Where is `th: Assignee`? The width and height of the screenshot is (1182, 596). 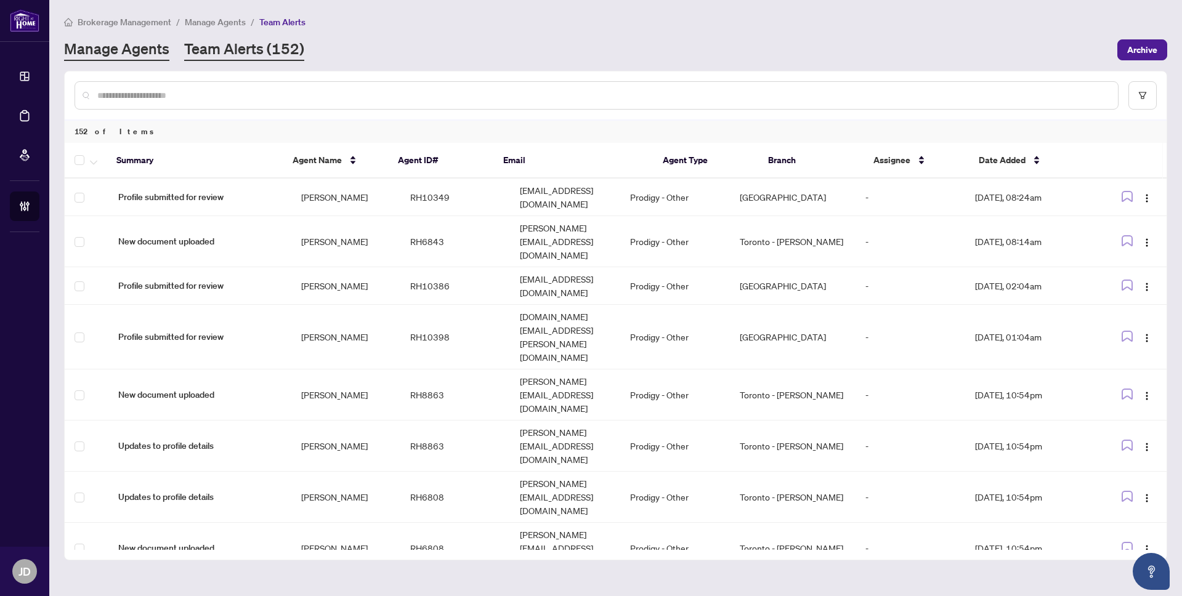 th: Assignee is located at coordinates (916, 161).